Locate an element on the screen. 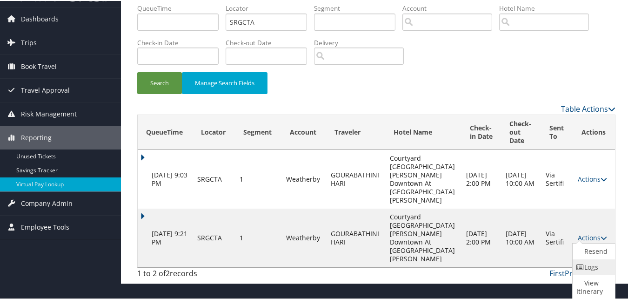 Image resolution: width=628 pixels, height=299 pixels. th: Traveler: activate to sort column ascending is located at coordinates (356, 131).